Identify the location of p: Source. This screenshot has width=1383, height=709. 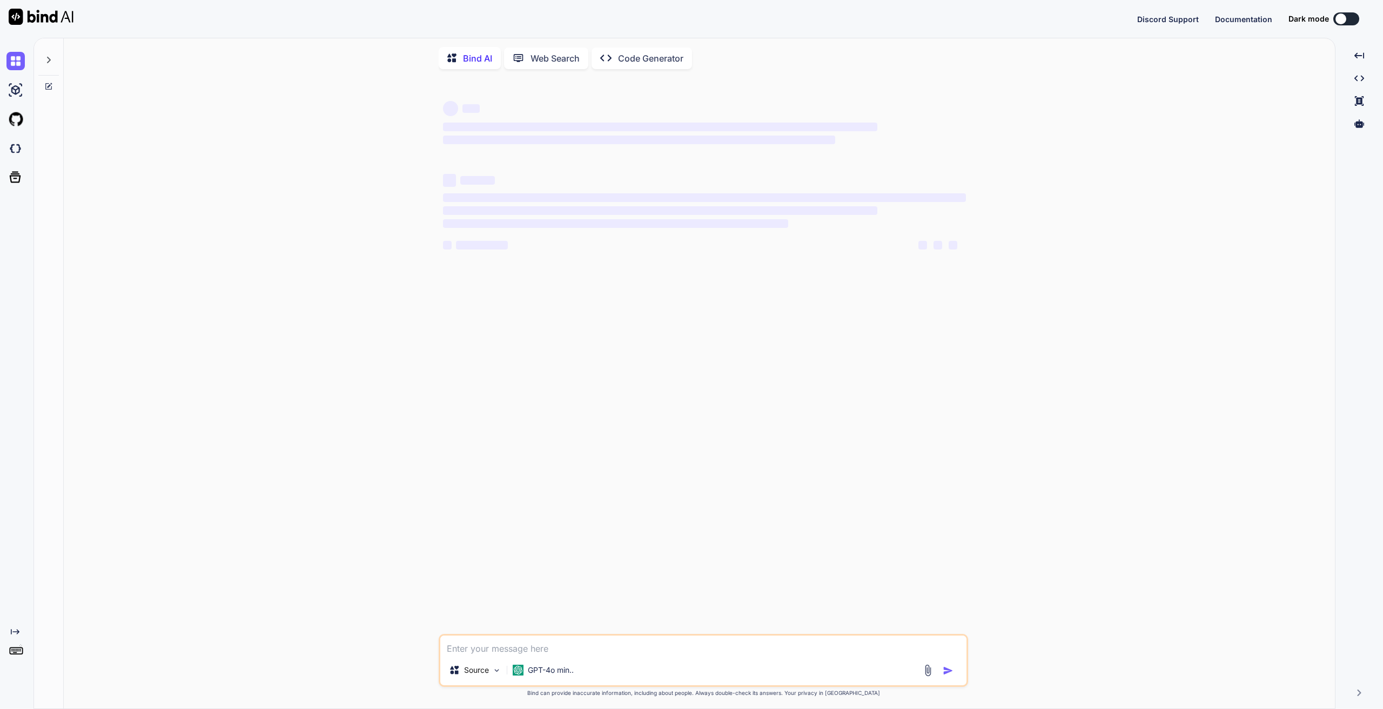
(476, 670).